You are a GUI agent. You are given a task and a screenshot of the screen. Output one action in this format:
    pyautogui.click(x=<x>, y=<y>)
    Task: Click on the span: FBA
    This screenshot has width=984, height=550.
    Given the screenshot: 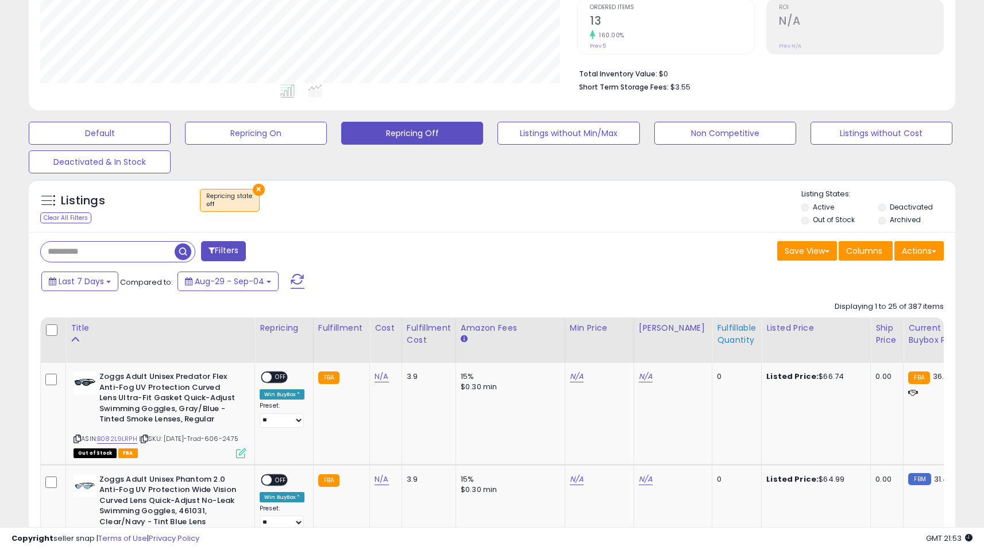 What is the action you would take?
    pyautogui.click(x=128, y=453)
    